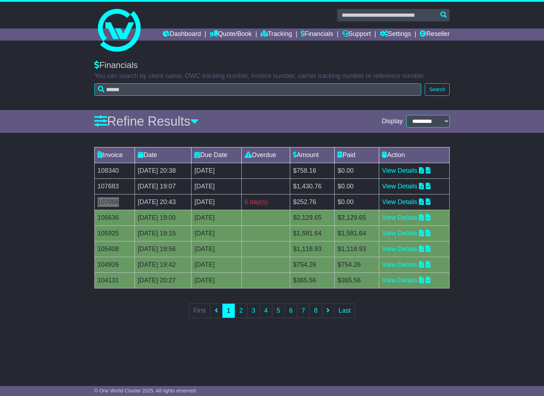 The image size is (544, 396). Describe the element at coordinates (163, 155) in the screenshot. I see `td: Date` at that location.